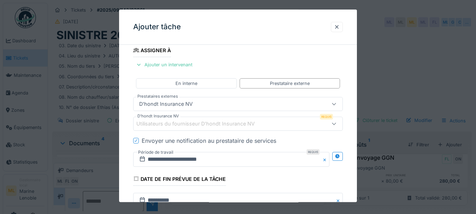 The image size is (476, 214). Describe the element at coordinates (157, 96) in the screenshot. I see `label: Prestataires externes` at that location.